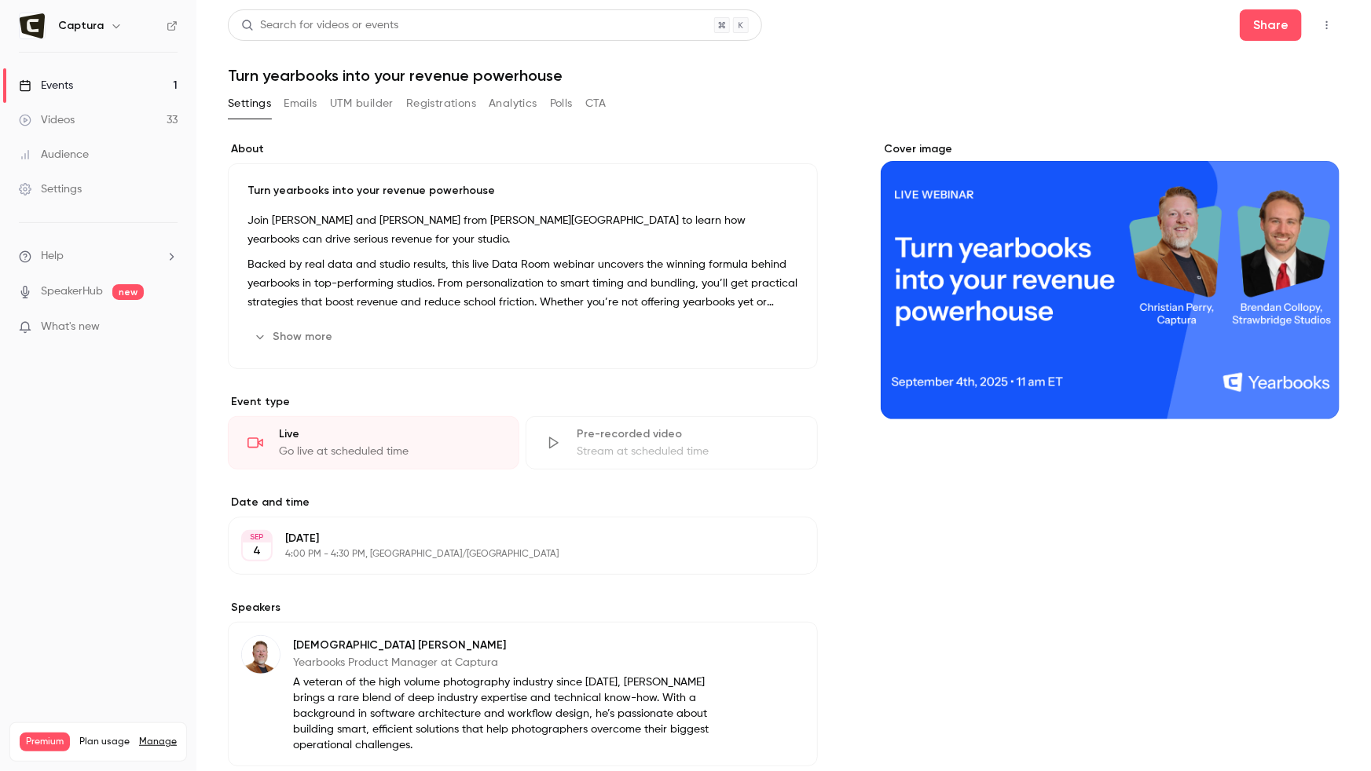  I want to click on div: SEP, so click(257, 537).